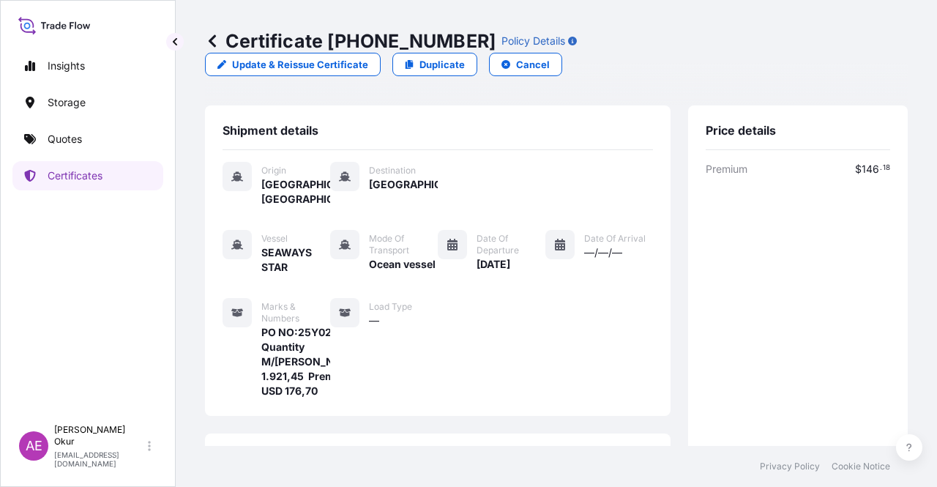 The height and width of the screenshot is (487, 937). I want to click on a: Privacy Policy, so click(790, 467).